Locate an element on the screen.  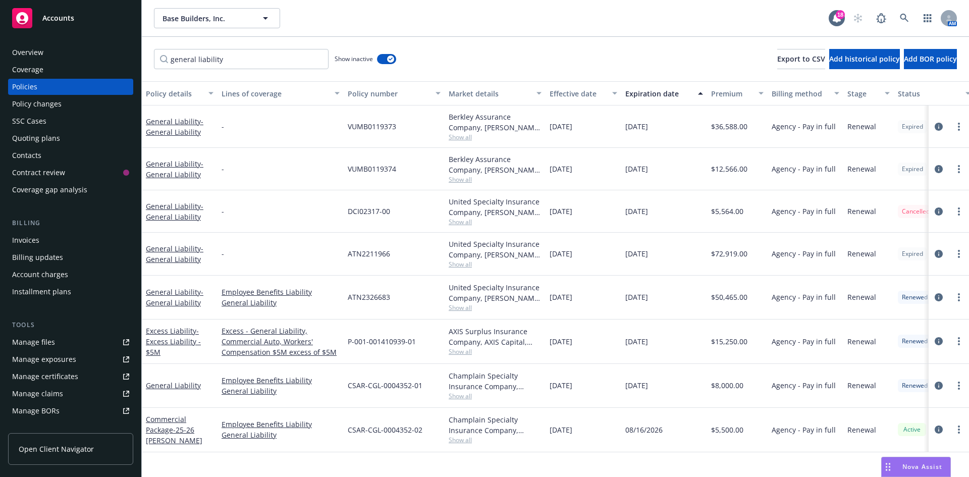
div: Policy changes is located at coordinates (37, 104).